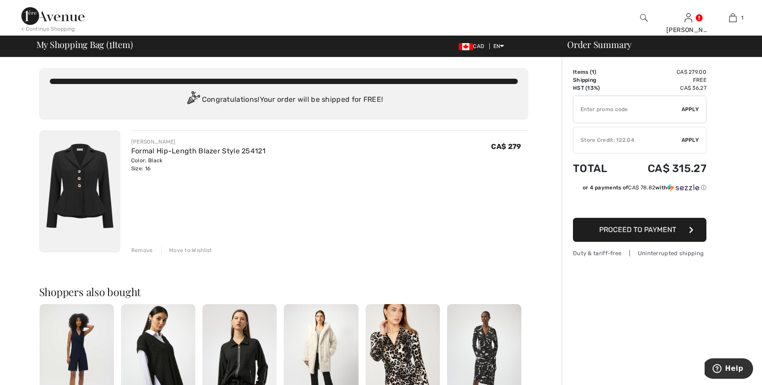  Describe the element at coordinates (466, 47) in the screenshot. I see `img: Canadian Dollar` at that location.